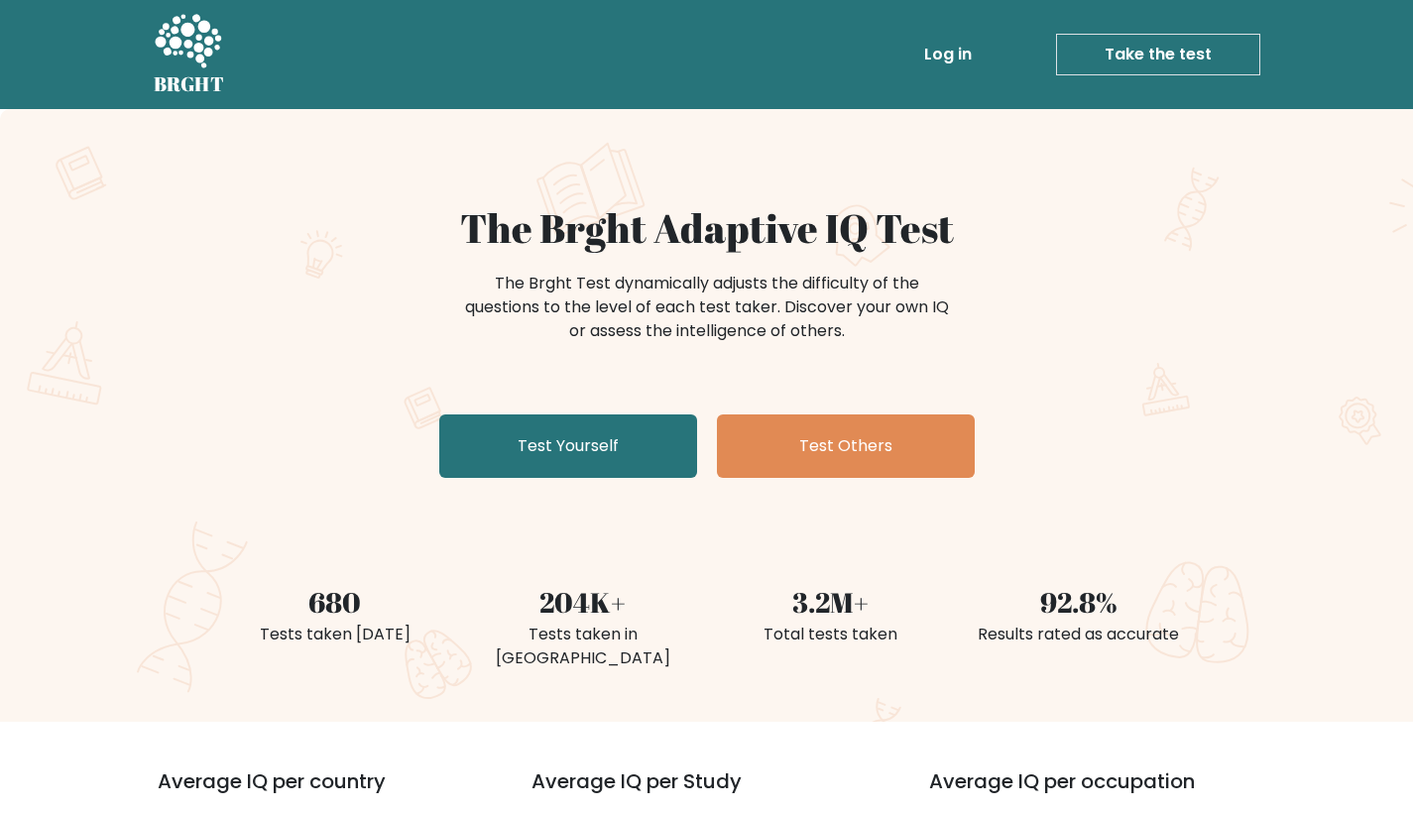 This screenshot has height=813, width=1413. Describe the element at coordinates (846, 446) in the screenshot. I see `a: Test Others` at that location.